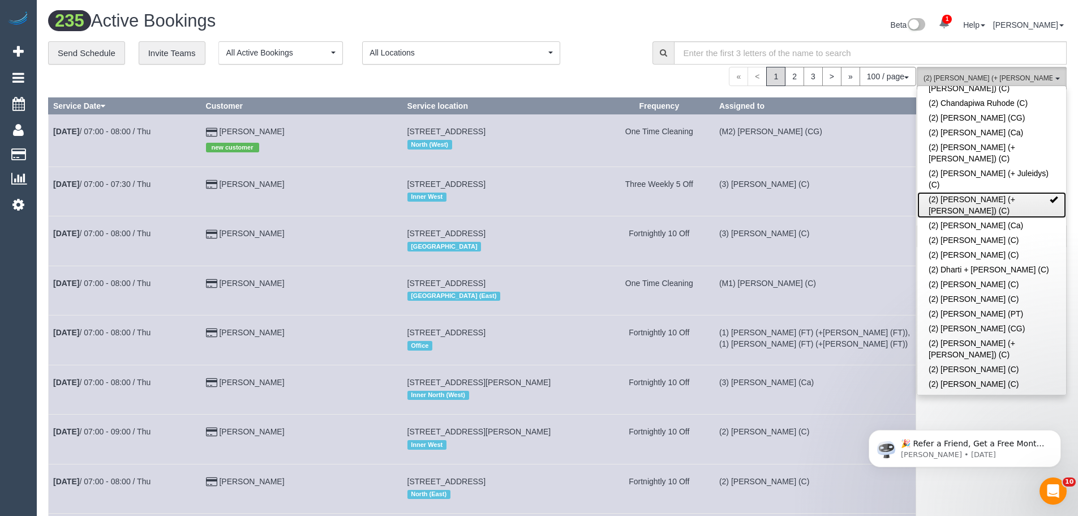 The width and height of the screenshot is (1078, 516). I want to click on span: 10, so click(1069, 482).